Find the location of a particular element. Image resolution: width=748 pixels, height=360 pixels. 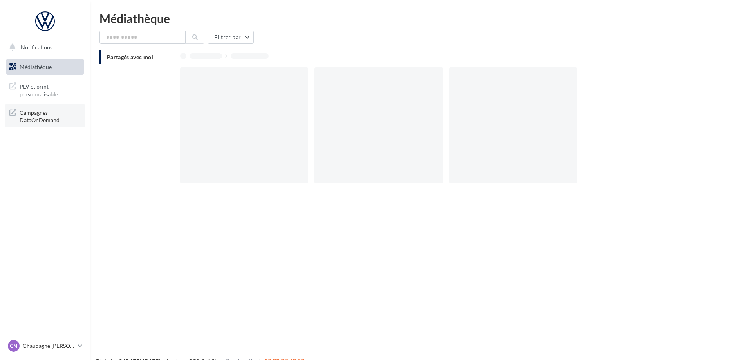

button: Notifications is located at coordinates (43, 47).